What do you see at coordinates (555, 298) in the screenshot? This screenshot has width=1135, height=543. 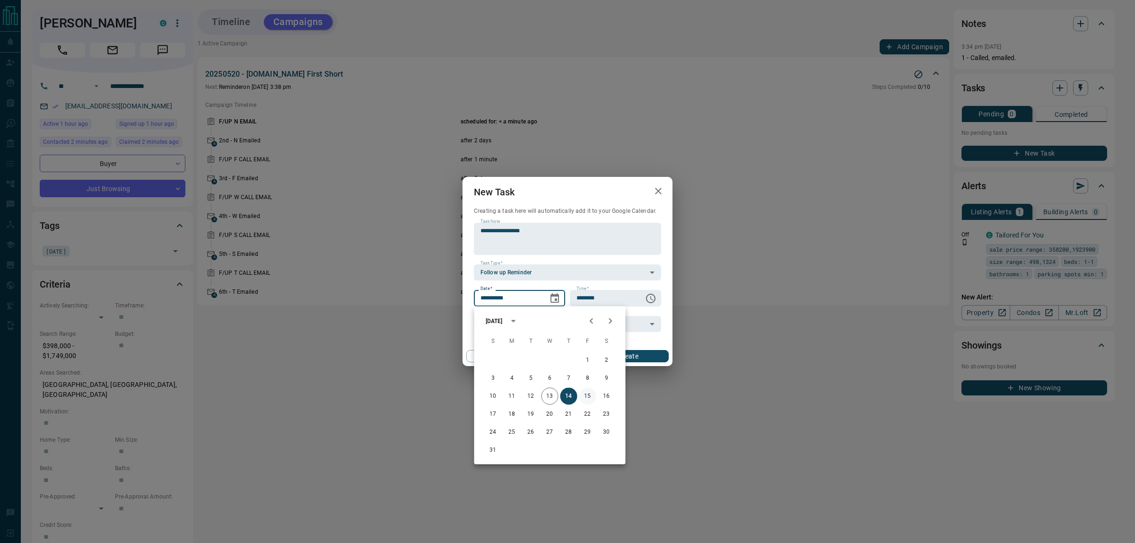 I see `button: Choose date, selected date is Aug 14, 2025` at bounding box center [555, 298].